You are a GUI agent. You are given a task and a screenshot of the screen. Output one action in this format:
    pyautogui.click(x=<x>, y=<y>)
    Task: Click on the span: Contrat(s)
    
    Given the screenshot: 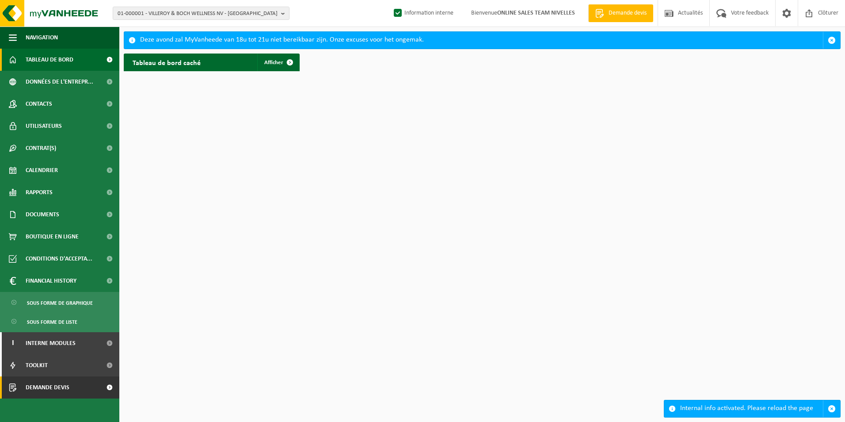 What is the action you would take?
    pyautogui.click(x=41, y=148)
    